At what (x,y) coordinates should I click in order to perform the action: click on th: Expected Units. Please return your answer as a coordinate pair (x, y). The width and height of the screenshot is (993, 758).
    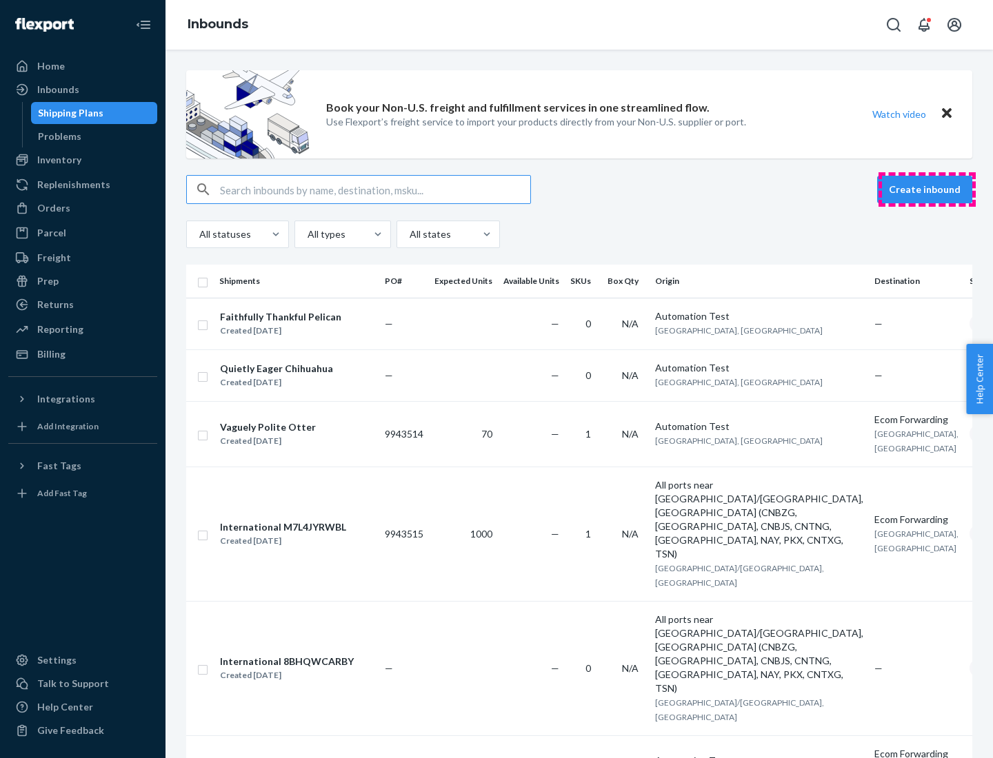
    Looking at the image, I should click on (463, 281).